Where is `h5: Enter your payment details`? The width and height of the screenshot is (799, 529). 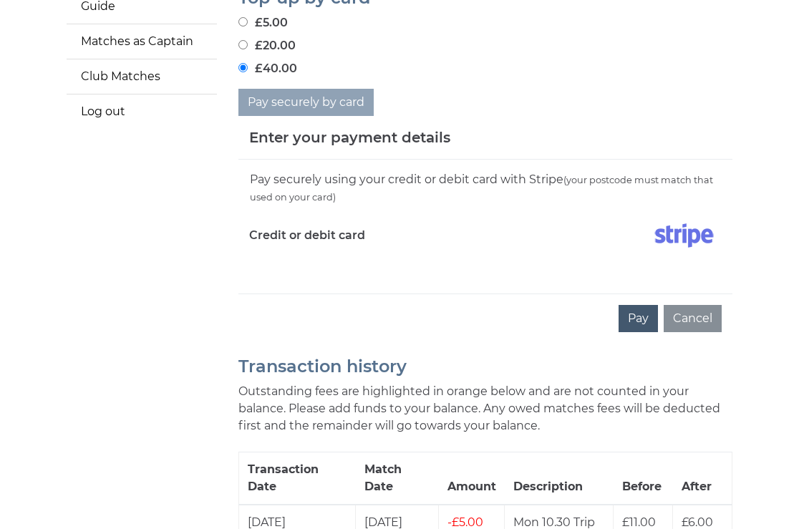
h5: Enter your payment details is located at coordinates (349, 137).